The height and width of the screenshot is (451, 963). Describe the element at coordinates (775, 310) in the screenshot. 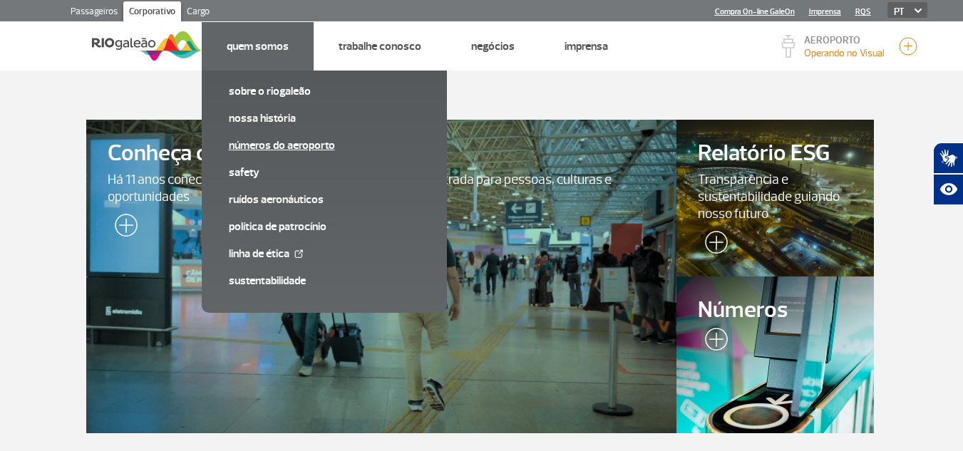

I see `span: Números` at that location.